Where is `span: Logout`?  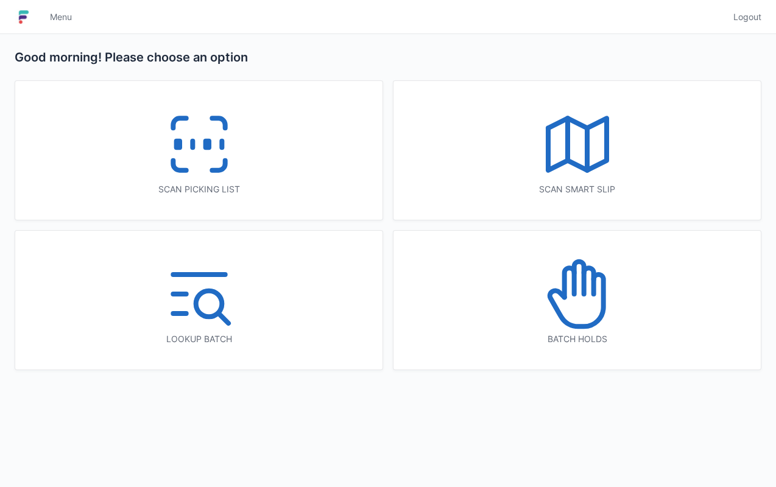
span: Logout is located at coordinates (747, 17).